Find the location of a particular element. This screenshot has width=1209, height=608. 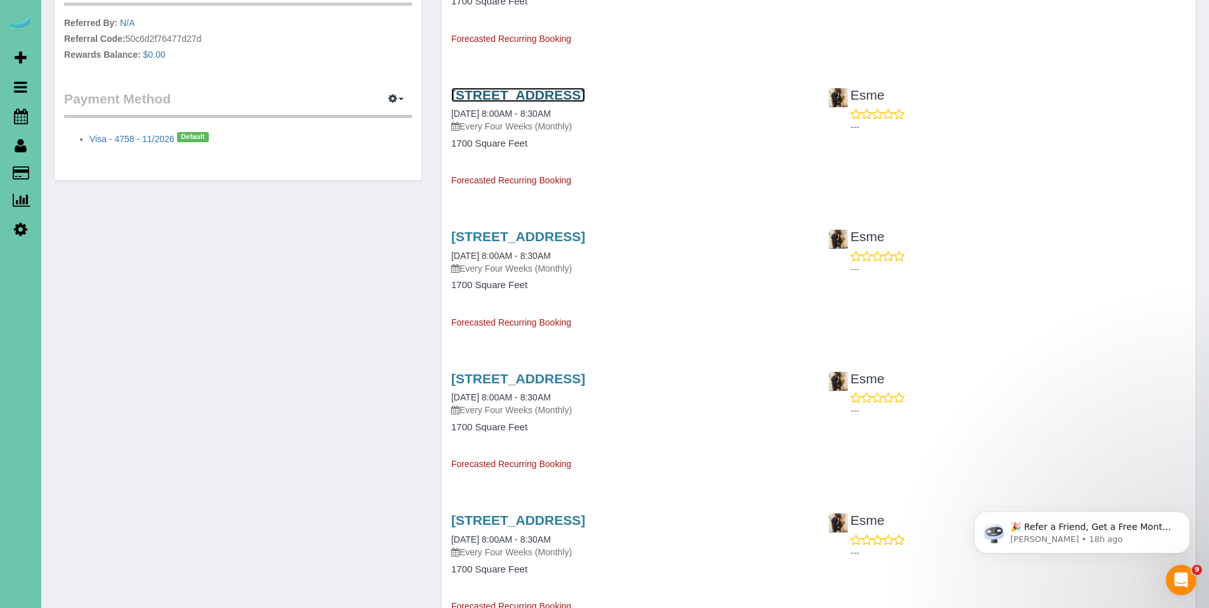

p: Message from Ellie, sent 18h ago is located at coordinates (137, 55).